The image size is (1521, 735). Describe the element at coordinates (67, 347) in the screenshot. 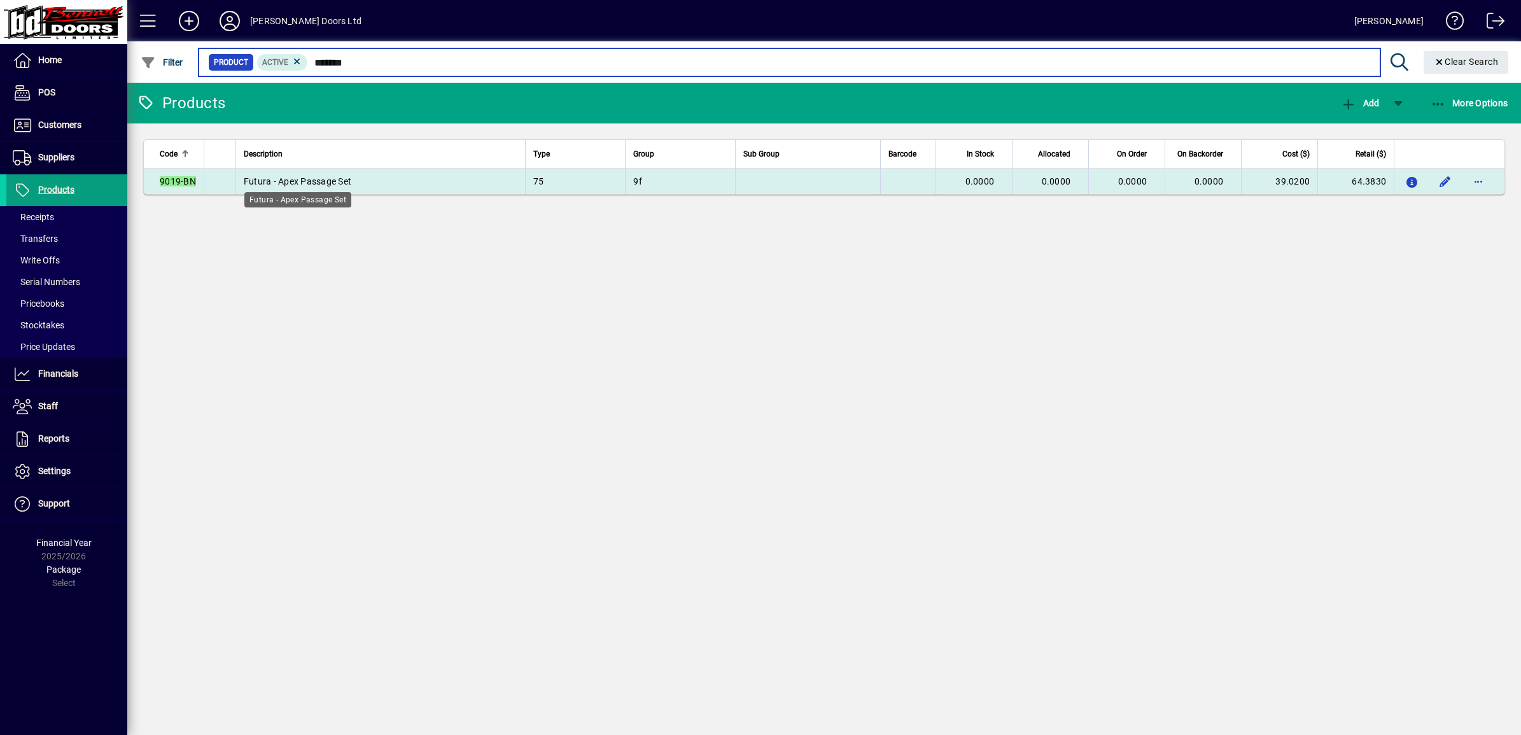

I see `a: Price Updates` at that location.